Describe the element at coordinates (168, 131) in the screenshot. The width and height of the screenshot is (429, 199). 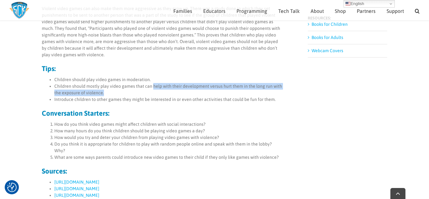
I see `li: How many hours do you think children should be playing video games a day?` at that location.